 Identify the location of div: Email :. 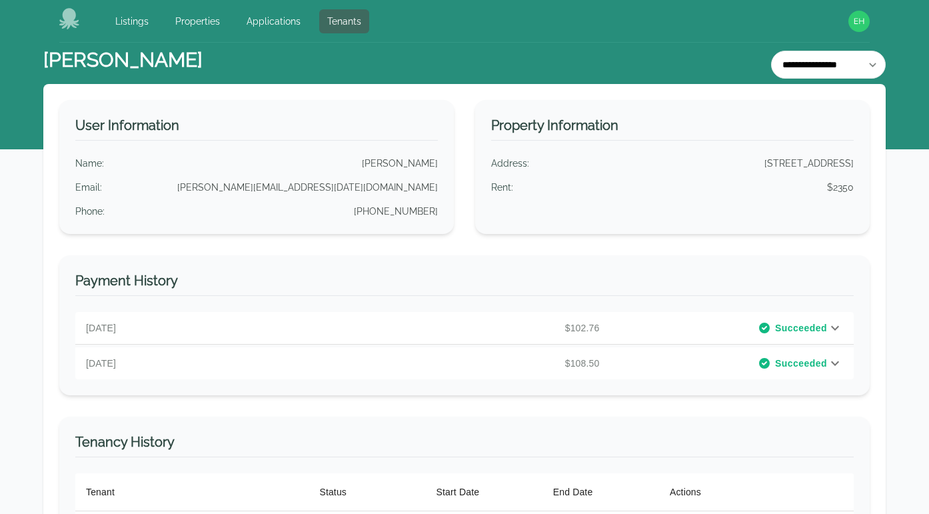
(89, 187).